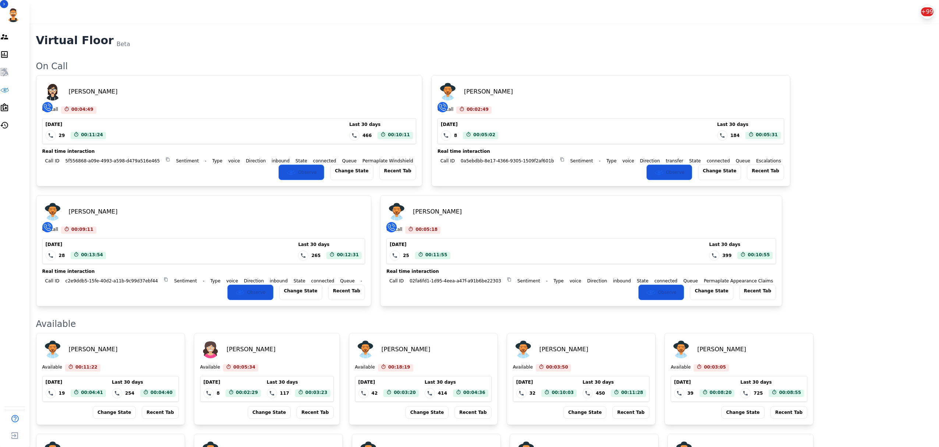 The height and width of the screenshot is (447, 939). What do you see at coordinates (769, 161) in the screenshot?
I see `span: Escalations` at bounding box center [769, 161].